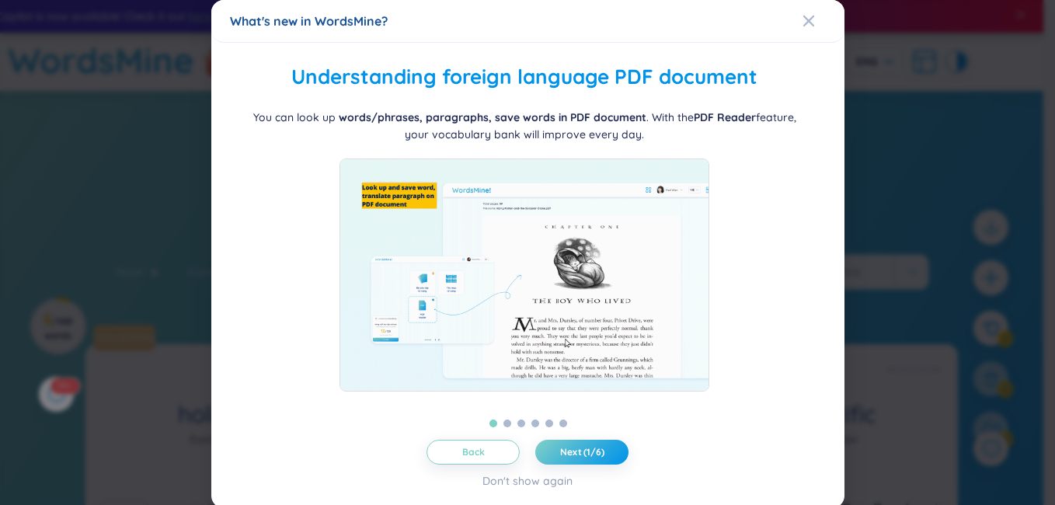  What do you see at coordinates (521, 424) in the screenshot?
I see `button: 3` at bounding box center [521, 424].